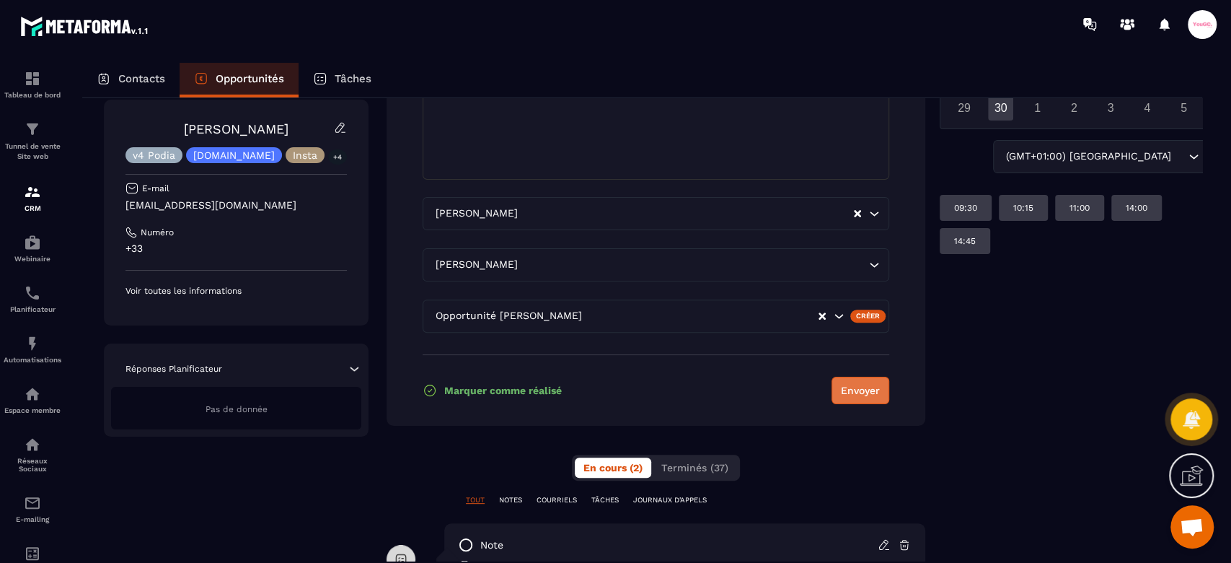  I want to click on p: TOUT, so click(475, 500).